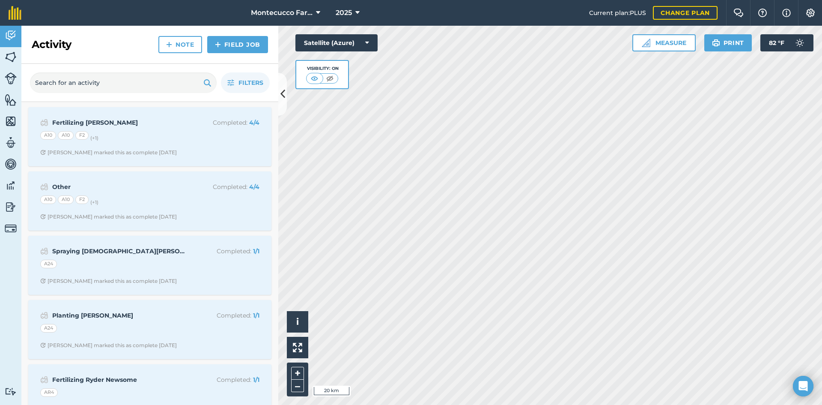  What do you see at coordinates (803, 386) in the screenshot?
I see `div: Open Intercom Messenger` at bounding box center [803, 386].